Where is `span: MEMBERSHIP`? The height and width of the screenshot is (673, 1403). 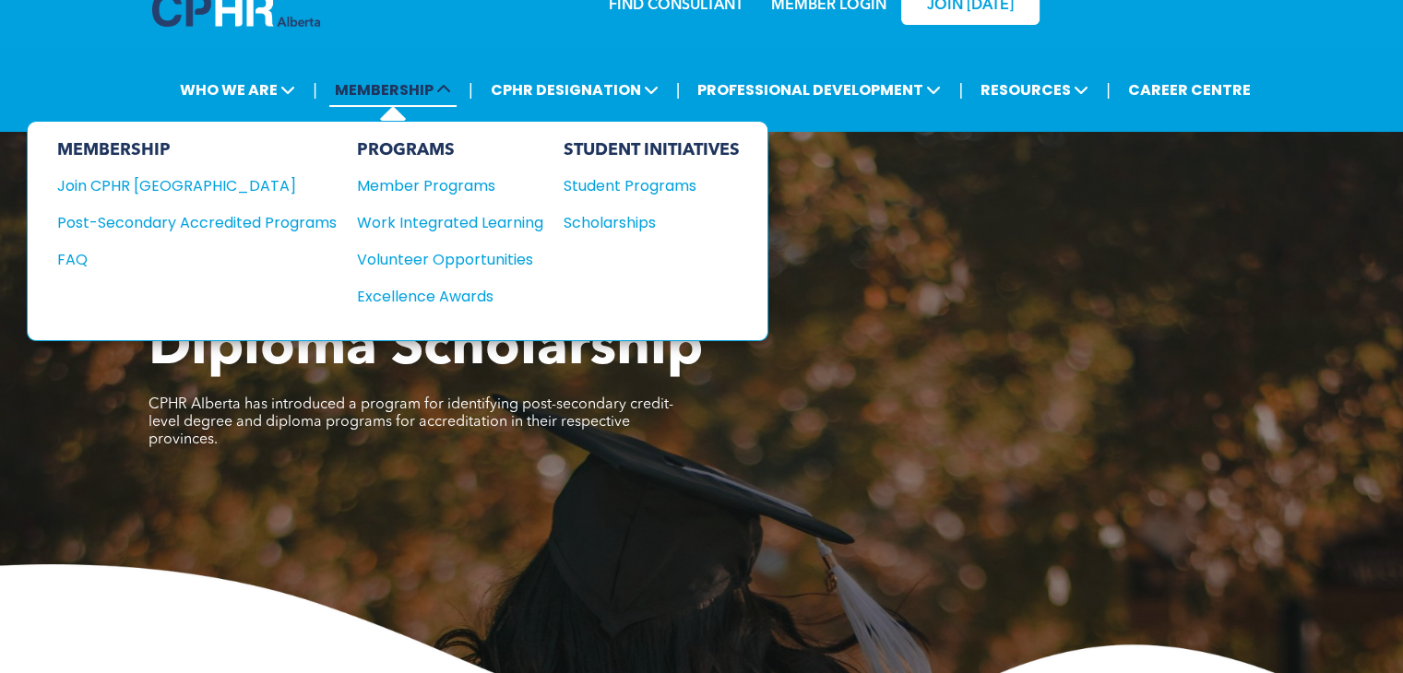 span: MEMBERSHIP is located at coordinates (393, 89).